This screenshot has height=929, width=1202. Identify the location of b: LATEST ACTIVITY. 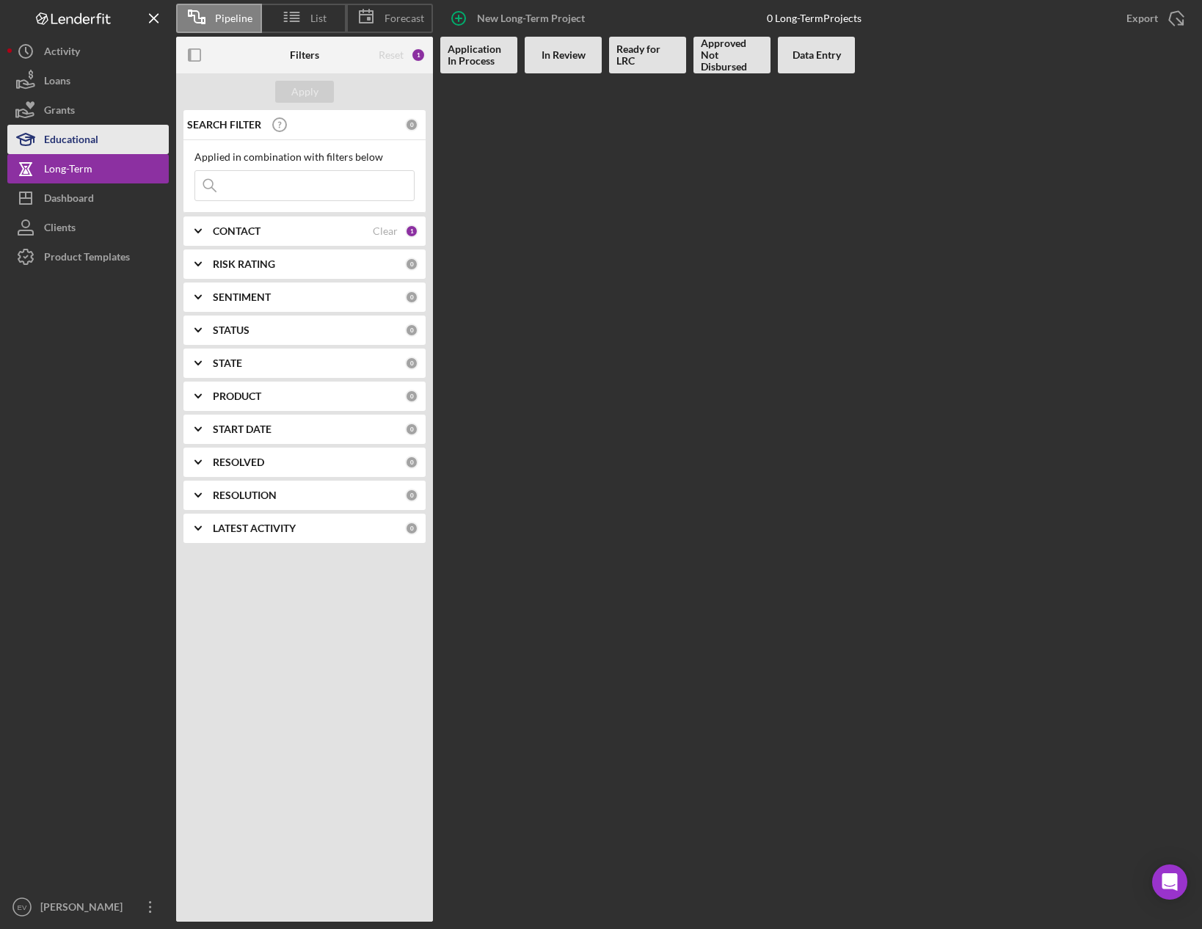
(254, 528).